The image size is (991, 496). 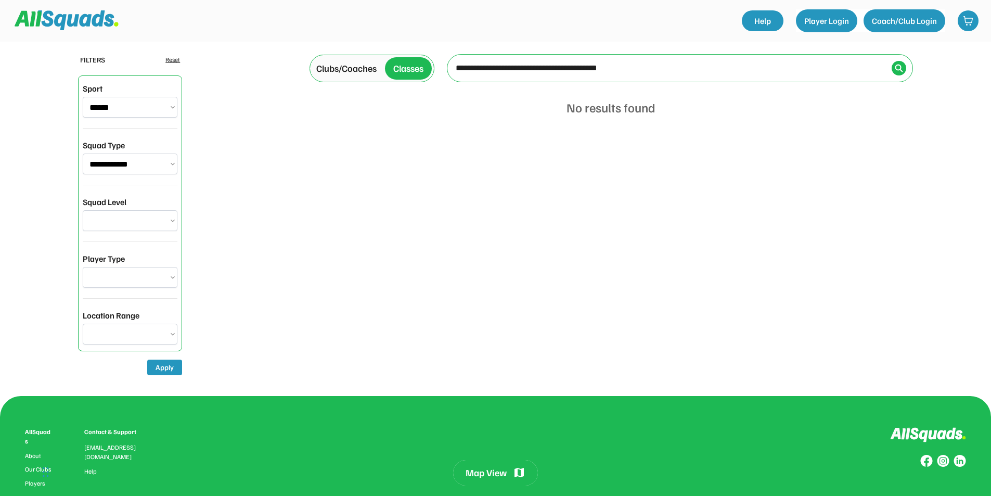 I want to click on a: Help, so click(x=762, y=21).